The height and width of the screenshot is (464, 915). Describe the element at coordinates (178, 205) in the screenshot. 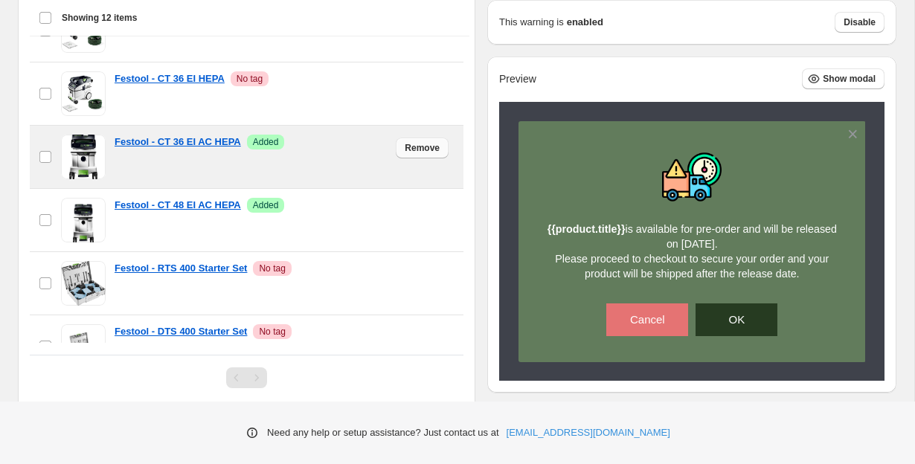

I see `p: Festool - CT 48 EI AC HEPA` at that location.